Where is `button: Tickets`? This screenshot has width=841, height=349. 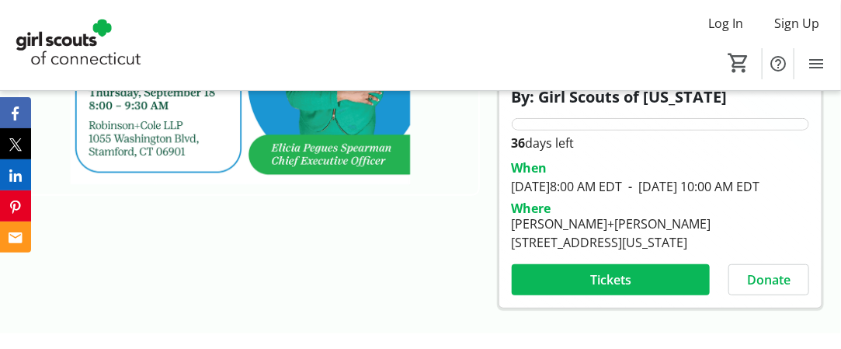
button: Tickets is located at coordinates (611, 280).